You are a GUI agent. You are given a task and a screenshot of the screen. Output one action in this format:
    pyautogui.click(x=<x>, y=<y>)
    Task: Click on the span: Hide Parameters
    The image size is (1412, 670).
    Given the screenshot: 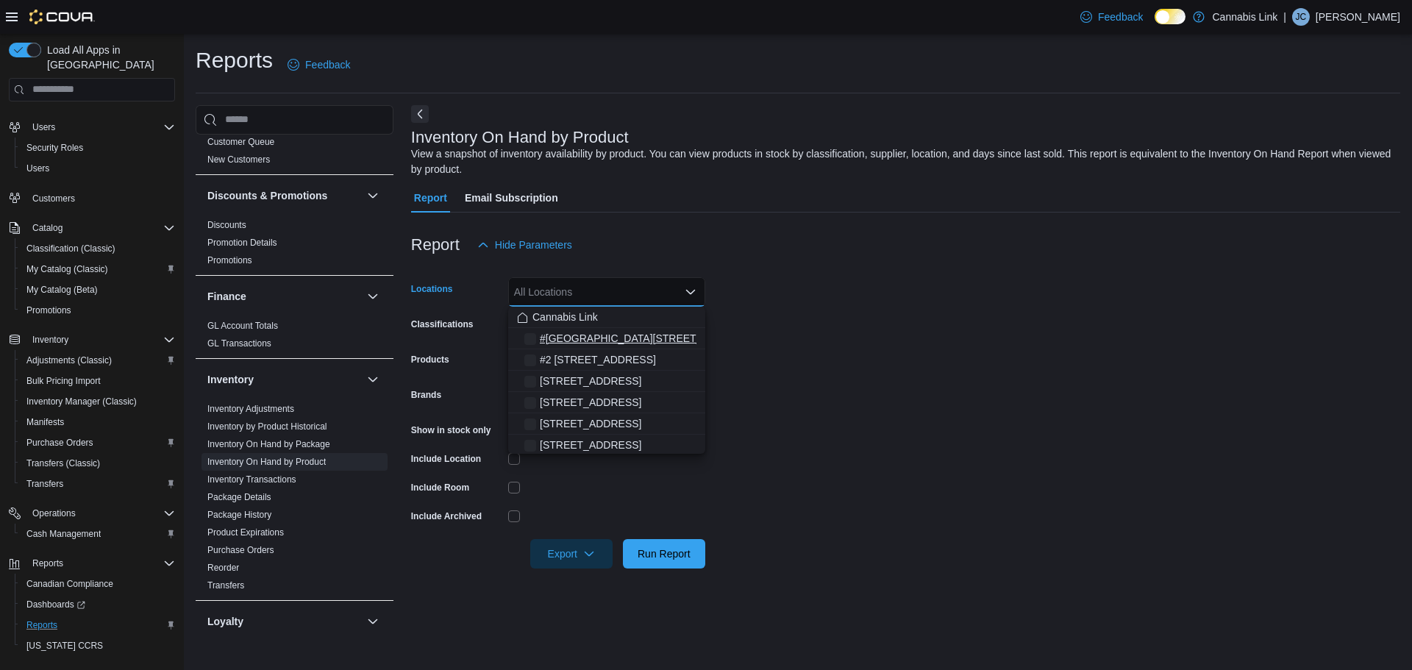 What is the action you would take?
    pyautogui.click(x=533, y=245)
    